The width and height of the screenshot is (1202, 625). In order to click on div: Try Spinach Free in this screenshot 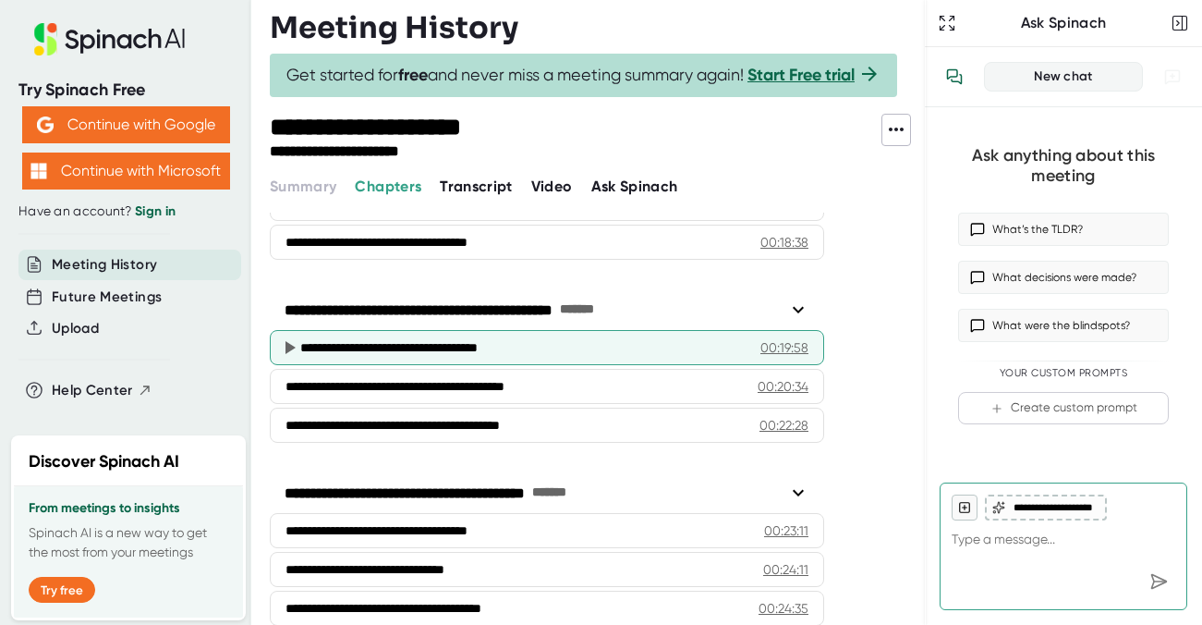, I will do `click(126, 90)`.